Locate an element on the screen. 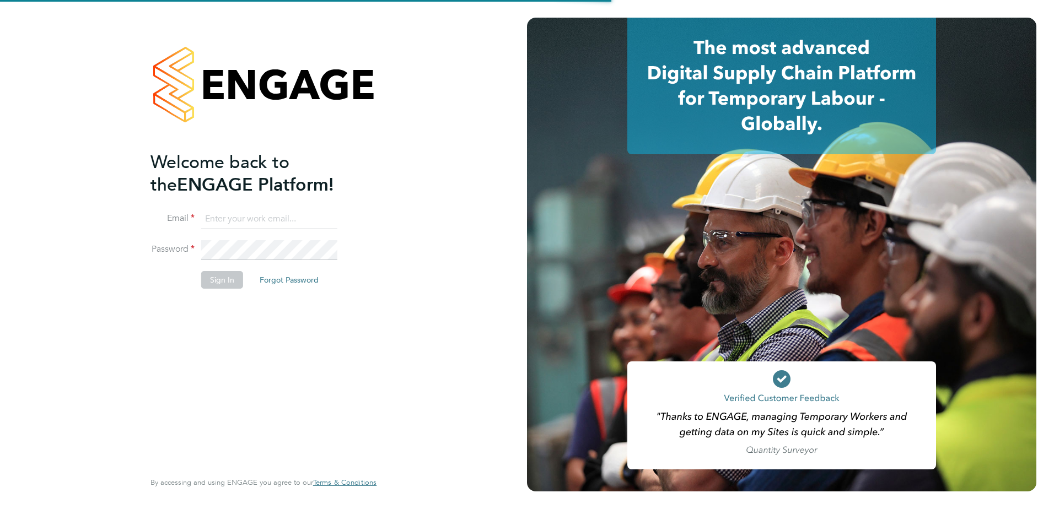  label: Password is located at coordinates (173, 249).